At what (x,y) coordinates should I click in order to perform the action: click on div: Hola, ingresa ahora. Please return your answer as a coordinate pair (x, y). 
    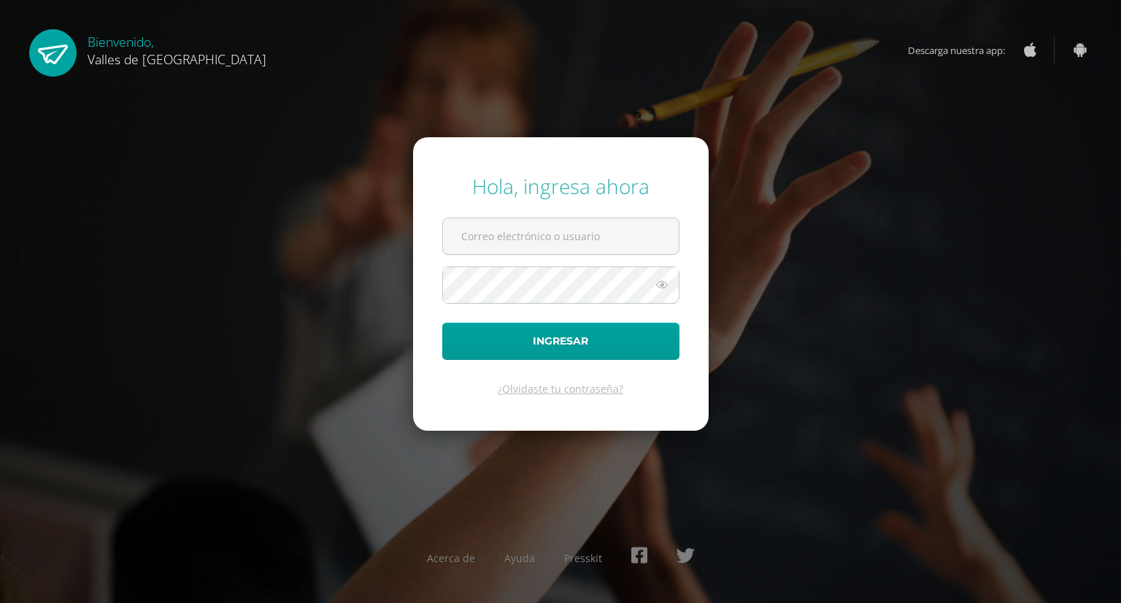
    Looking at the image, I should click on (561, 186).